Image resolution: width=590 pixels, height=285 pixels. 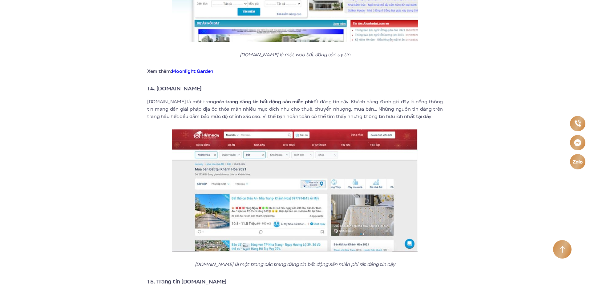 I want to click on img: Arrow icon, so click(x=562, y=250).